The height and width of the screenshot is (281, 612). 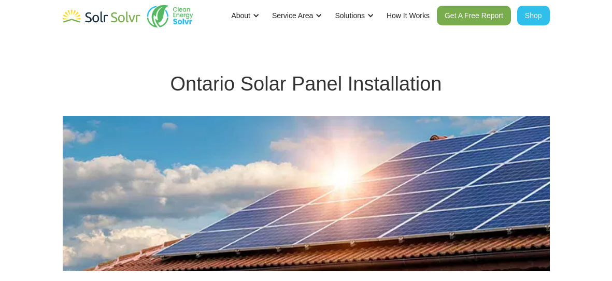 What do you see at coordinates (533, 16) in the screenshot?
I see `a: Shop` at bounding box center [533, 16].